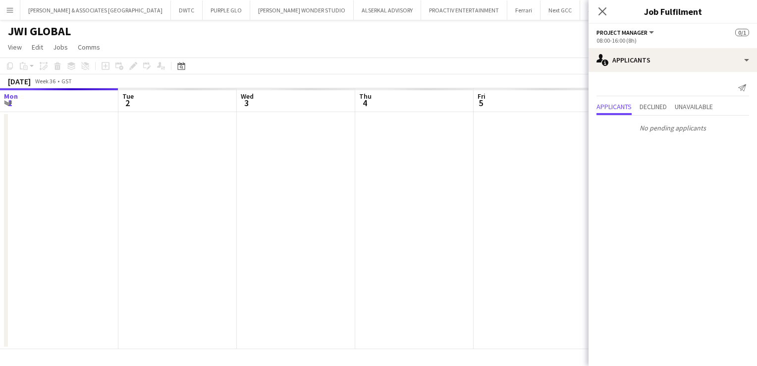  I want to click on a: Jobs, so click(60, 47).